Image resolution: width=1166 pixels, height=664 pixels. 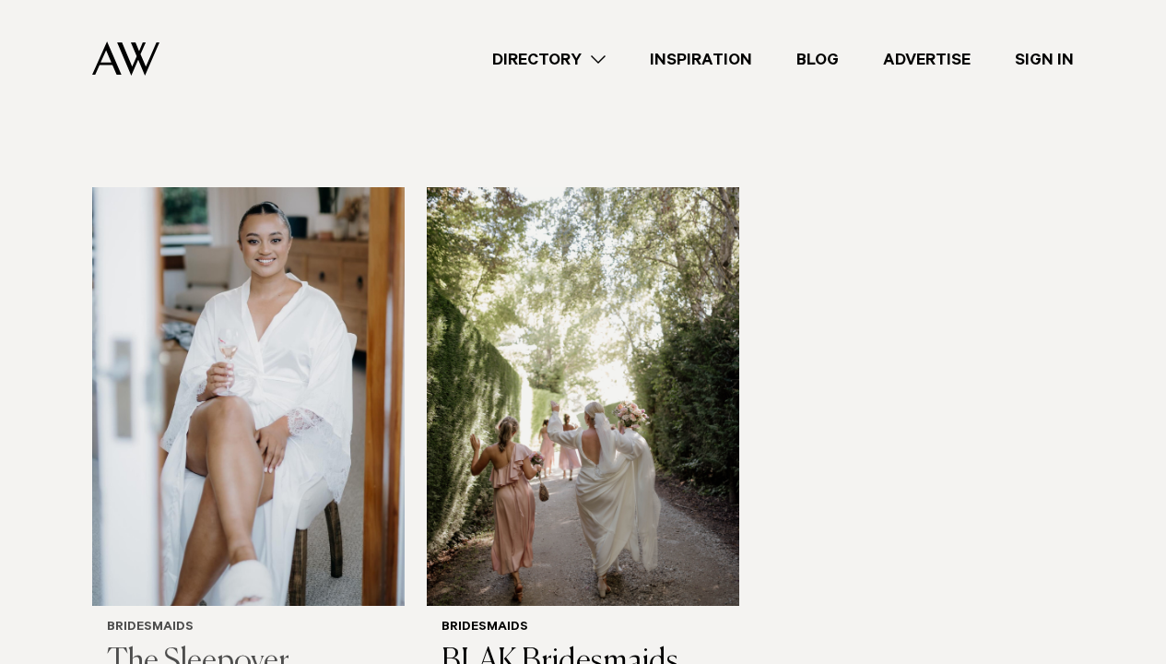 What do you see at coordinates (125, 58) in the screenshot?
I see `img: Auckland Weddings Logo` at bounding box center [125, 58].